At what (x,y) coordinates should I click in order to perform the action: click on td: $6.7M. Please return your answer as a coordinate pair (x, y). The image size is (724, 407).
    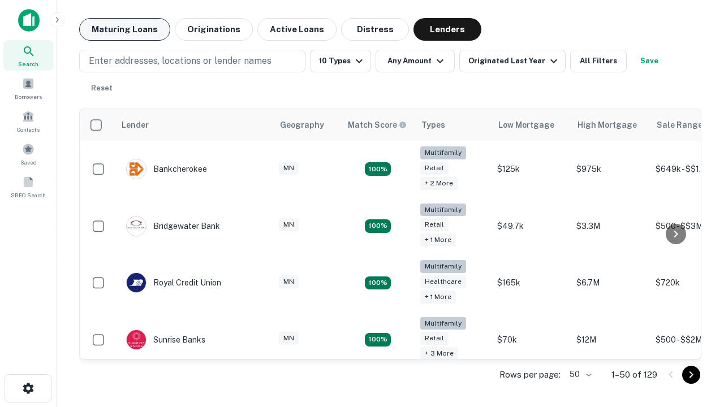
    Looking at the image, I should click on (610, 283).